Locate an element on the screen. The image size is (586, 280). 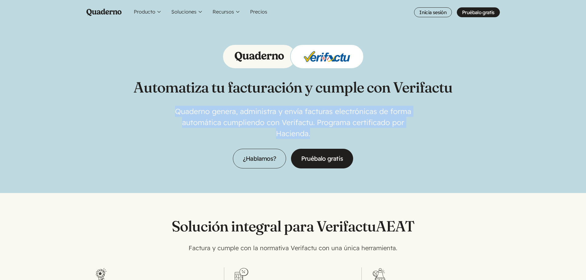
h1: Automatiza tu facturación y cumple con Verifactu is located at coordinates (293, 87).